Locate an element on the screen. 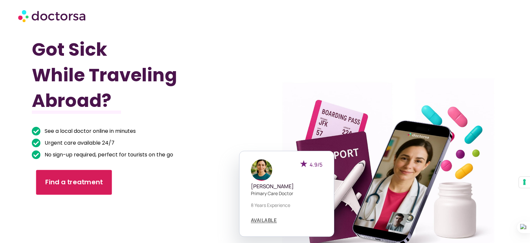 Image resolution: width=530 pixels, height=243 pixels. span: Find a treatment is located at coordinates (74, 182).